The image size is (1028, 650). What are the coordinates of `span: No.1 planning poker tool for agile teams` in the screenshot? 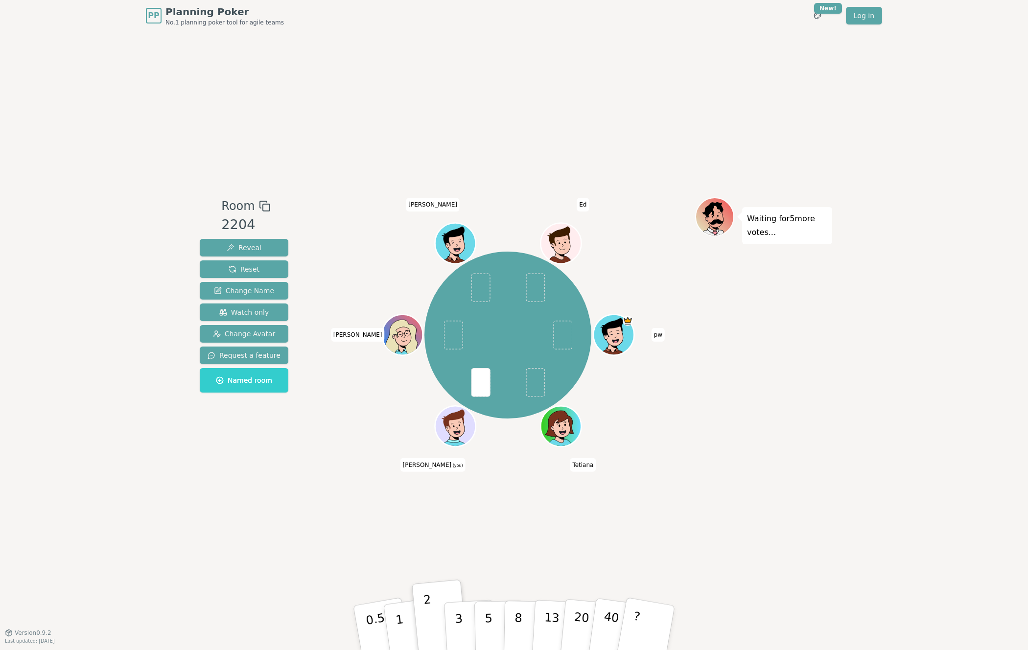 It's located at (225, 23).